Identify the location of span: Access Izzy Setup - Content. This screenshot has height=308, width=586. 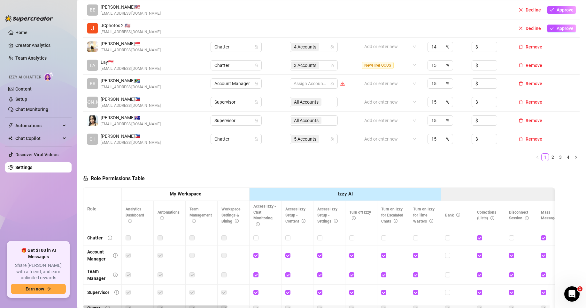
(295, 216).